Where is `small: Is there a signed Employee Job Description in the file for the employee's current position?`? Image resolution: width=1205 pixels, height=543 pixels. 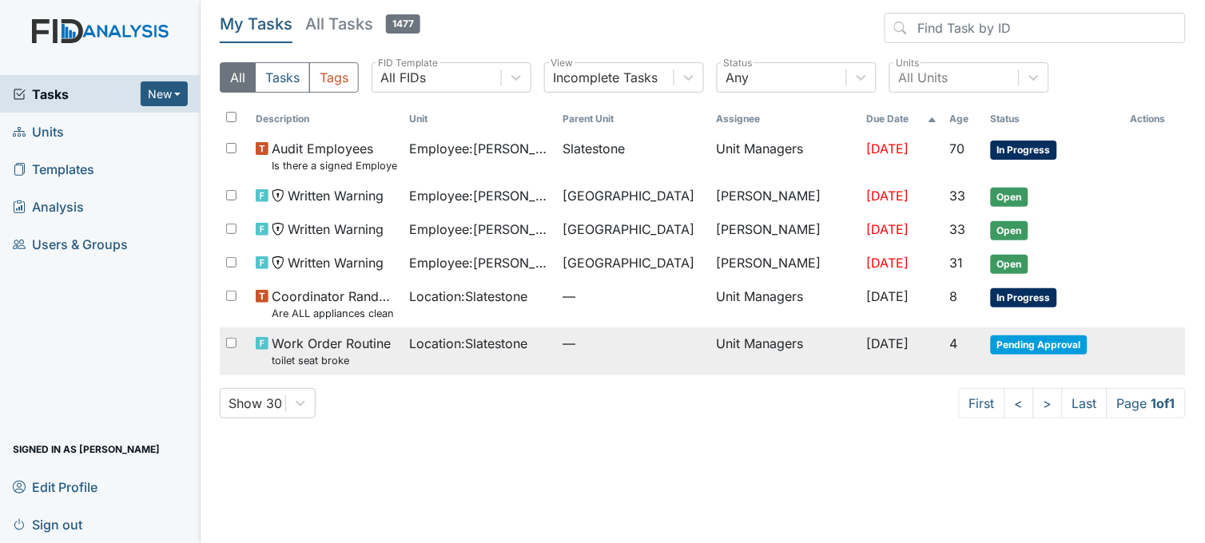
small: Is there a signed Employee Job Description in the file for the employee's current position? is located at coordinates (334, 165).